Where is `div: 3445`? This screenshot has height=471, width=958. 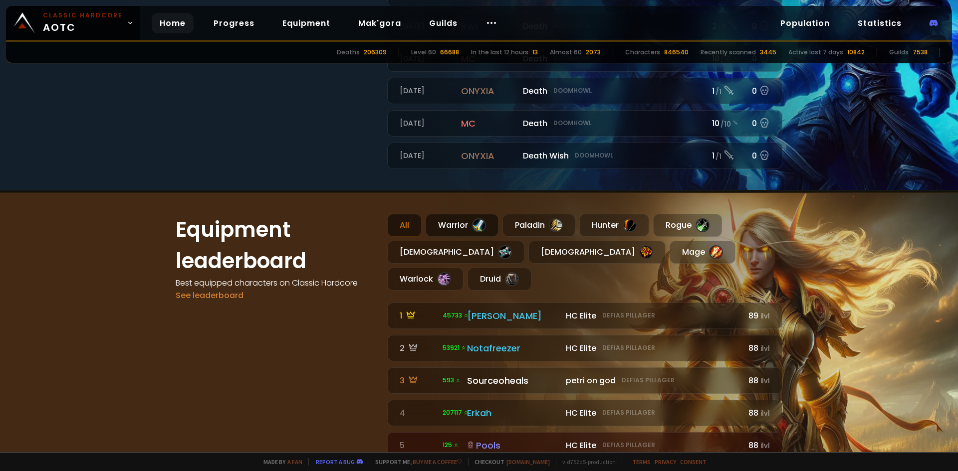 div: 3445 is located at coordinates (768, 52).